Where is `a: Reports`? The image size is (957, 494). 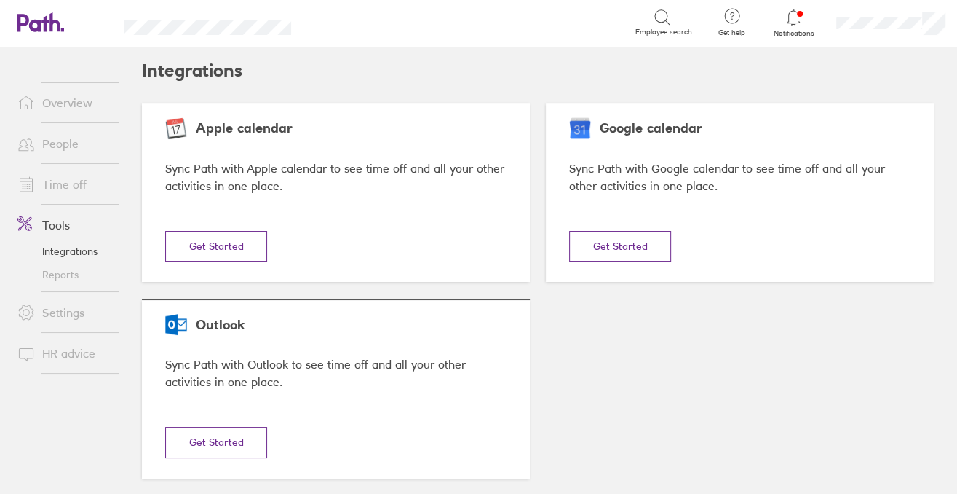 a: Reports is located at coordinates (64, 274).